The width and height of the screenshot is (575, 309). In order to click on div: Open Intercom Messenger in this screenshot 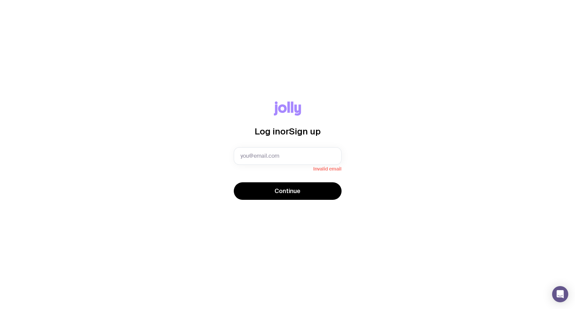, I will do `click(560, 294)`.